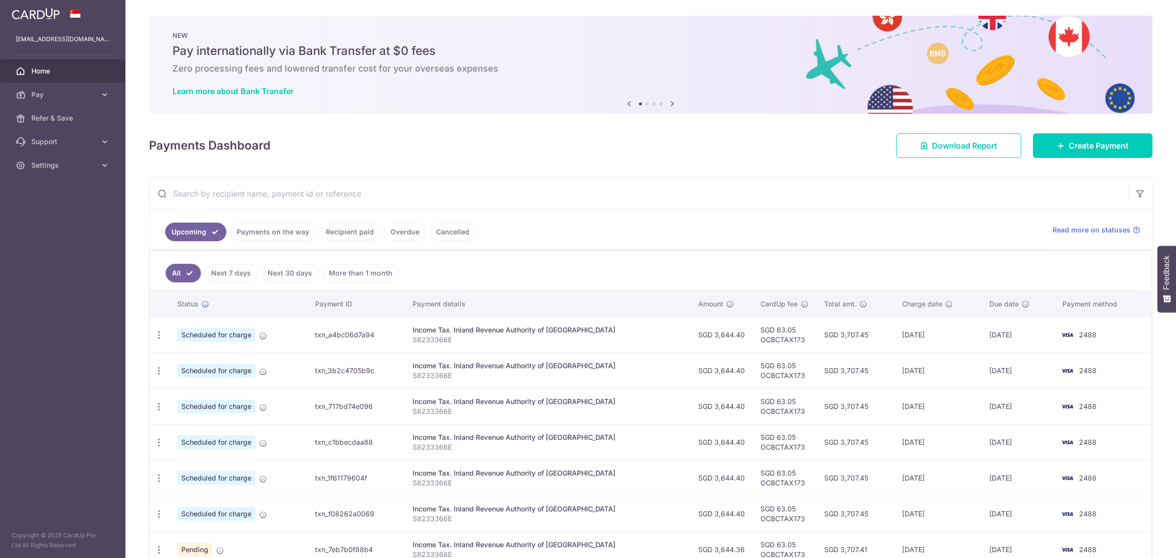  What do you see at coordinates (453, 232) in the screenshot?
I see `a: Cancelled` at bounding box center [453, 232].